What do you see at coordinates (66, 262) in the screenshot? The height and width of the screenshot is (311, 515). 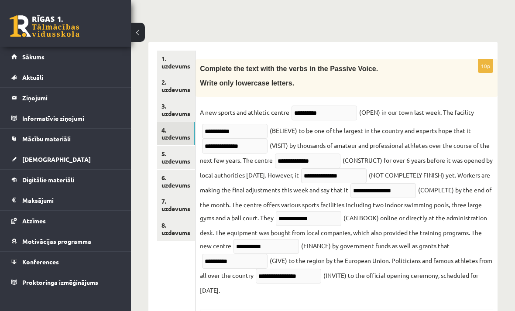 I see `a: Konferences` at bounding box center [66, 262].